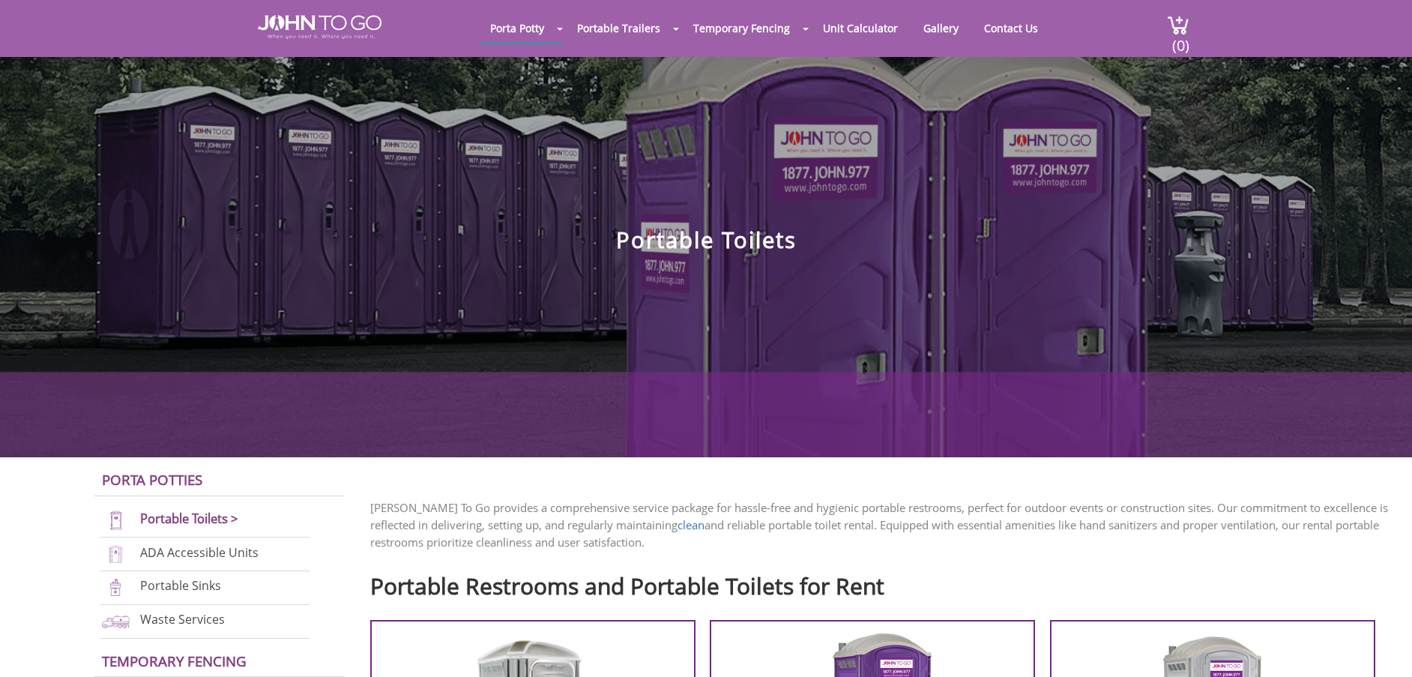 This screenshot has height=677, width=1412. What do you see at coordinates (189, 518) in the screenshot?
I see `a: Portable Toilets >` at bounding box center [189, 518].